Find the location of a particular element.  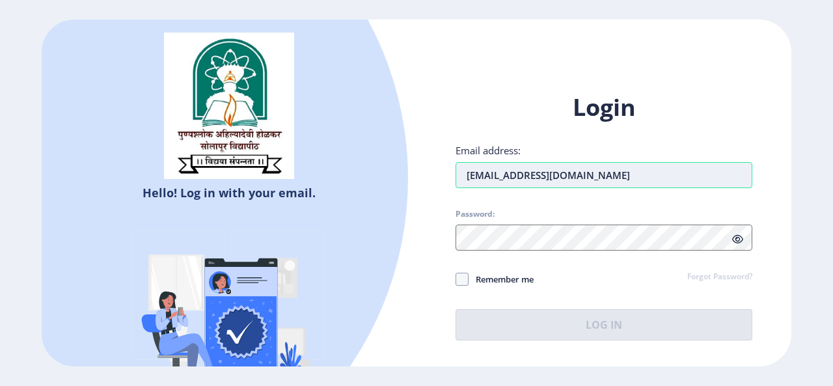

a: Forgot Password? is located at coordinates (720, 277).